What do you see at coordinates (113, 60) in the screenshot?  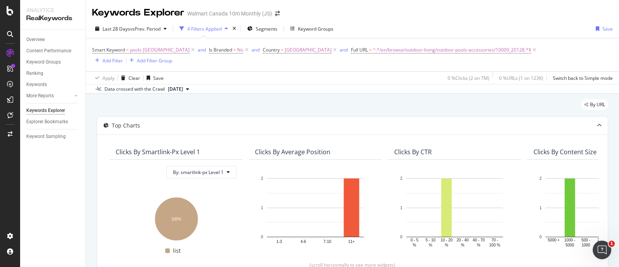 I see `div: Add Filter` at bounding box center [113, 60].